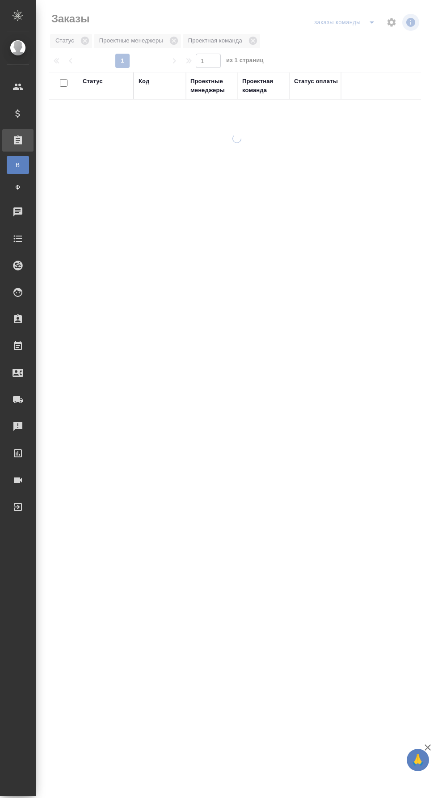 This screenshot has height=798, width=438. I want to click on div: Проектная команда, so click(264, 86).